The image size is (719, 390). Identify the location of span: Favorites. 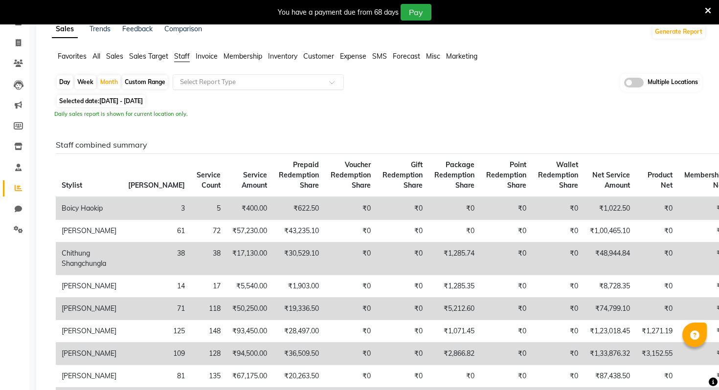
(72, 56).